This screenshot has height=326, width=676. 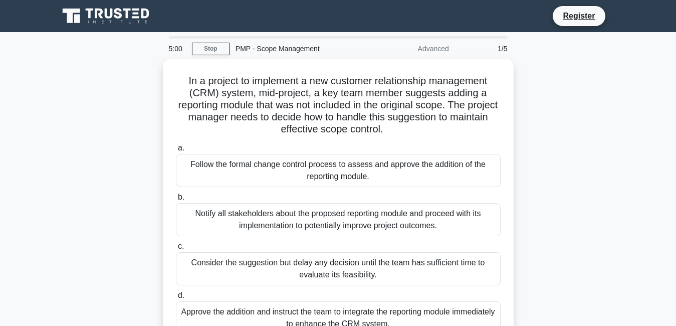 What do you see at coordinates (181, 196) in the screenshot?
I see `span: b.` at bounding box center [181, 196].